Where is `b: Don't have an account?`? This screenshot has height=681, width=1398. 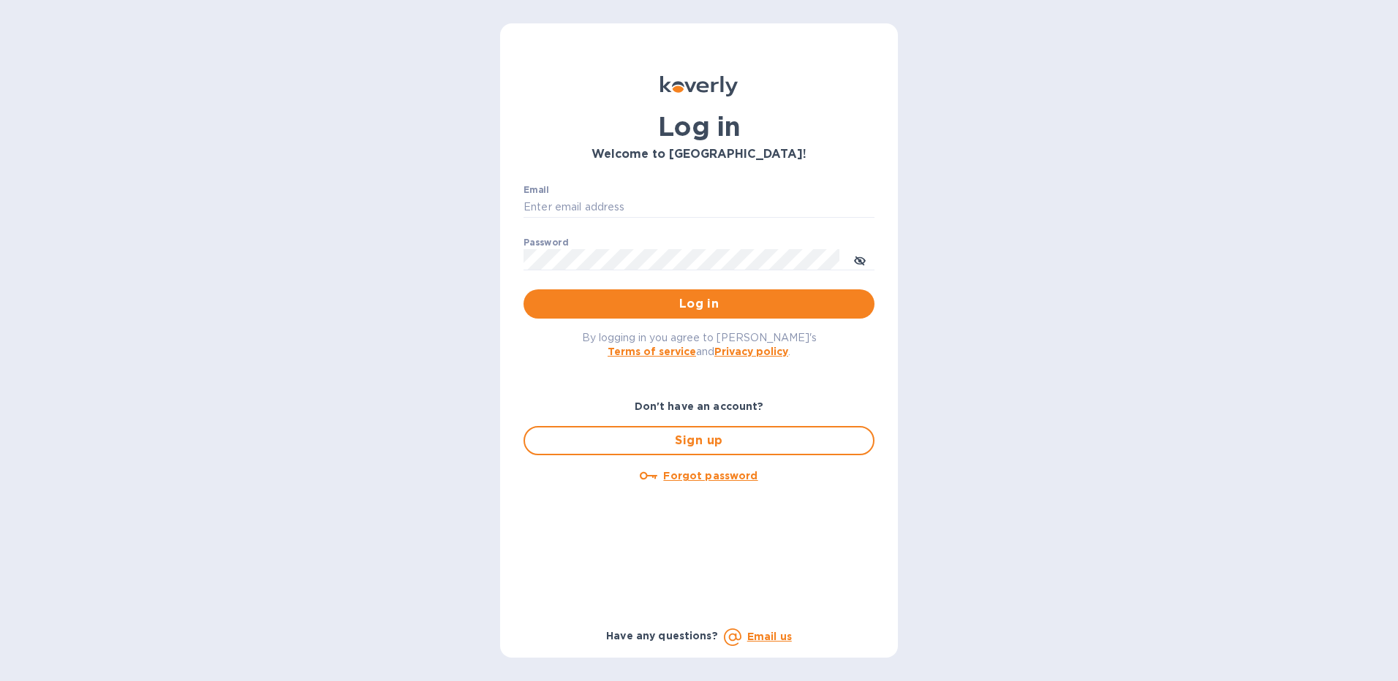
b: Don't have an account? is located at coordinates (699, 407).